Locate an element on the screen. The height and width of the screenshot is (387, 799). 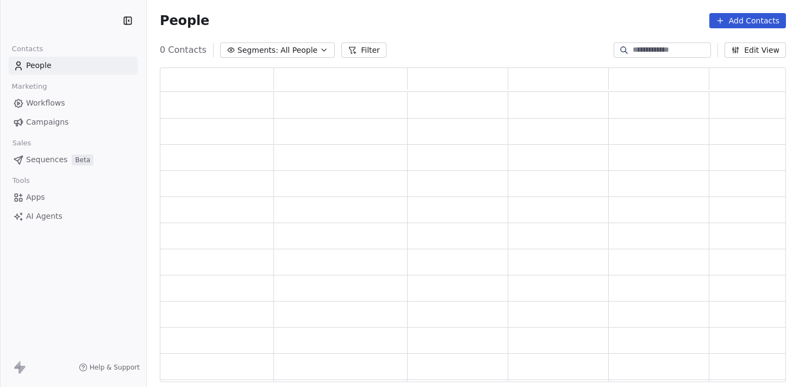
a: SequencesBeta is located at coordinates (73, 159).